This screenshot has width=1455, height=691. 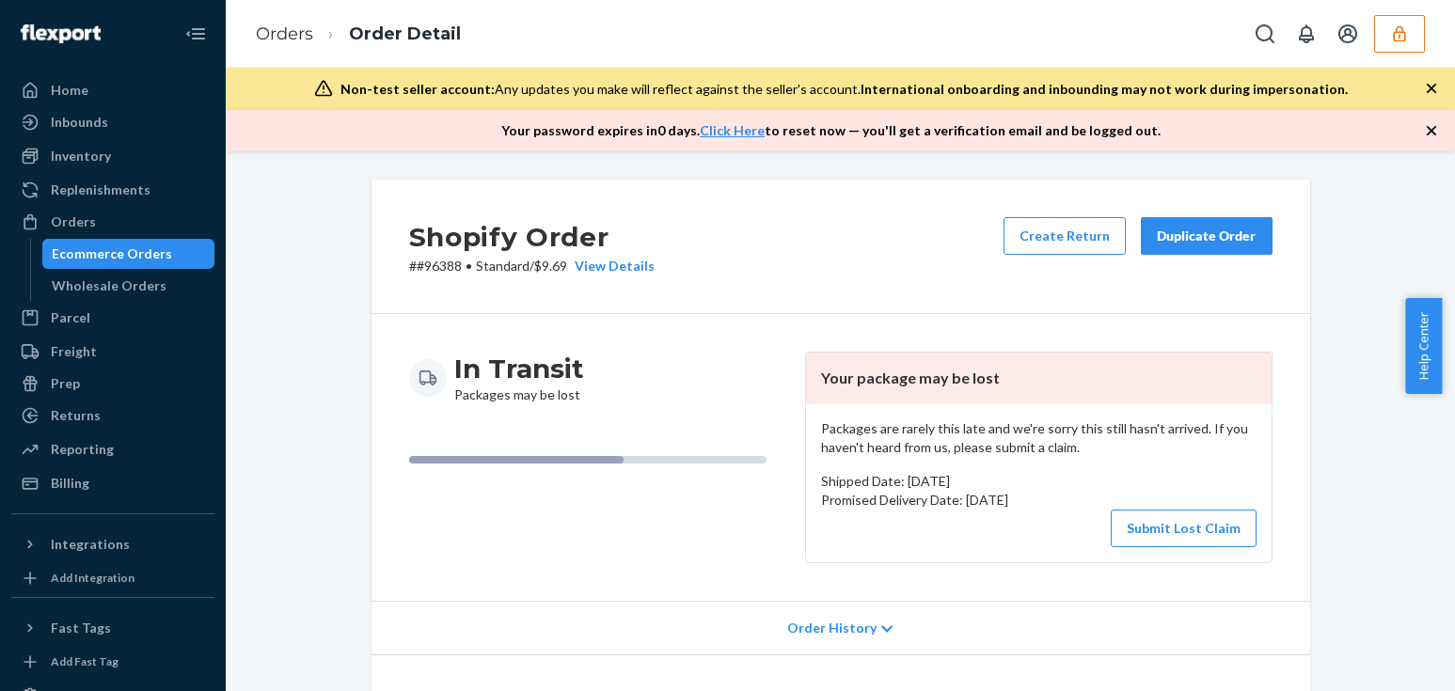 I want to click on ol: breadcrumbs, so click(x=358, y=34).